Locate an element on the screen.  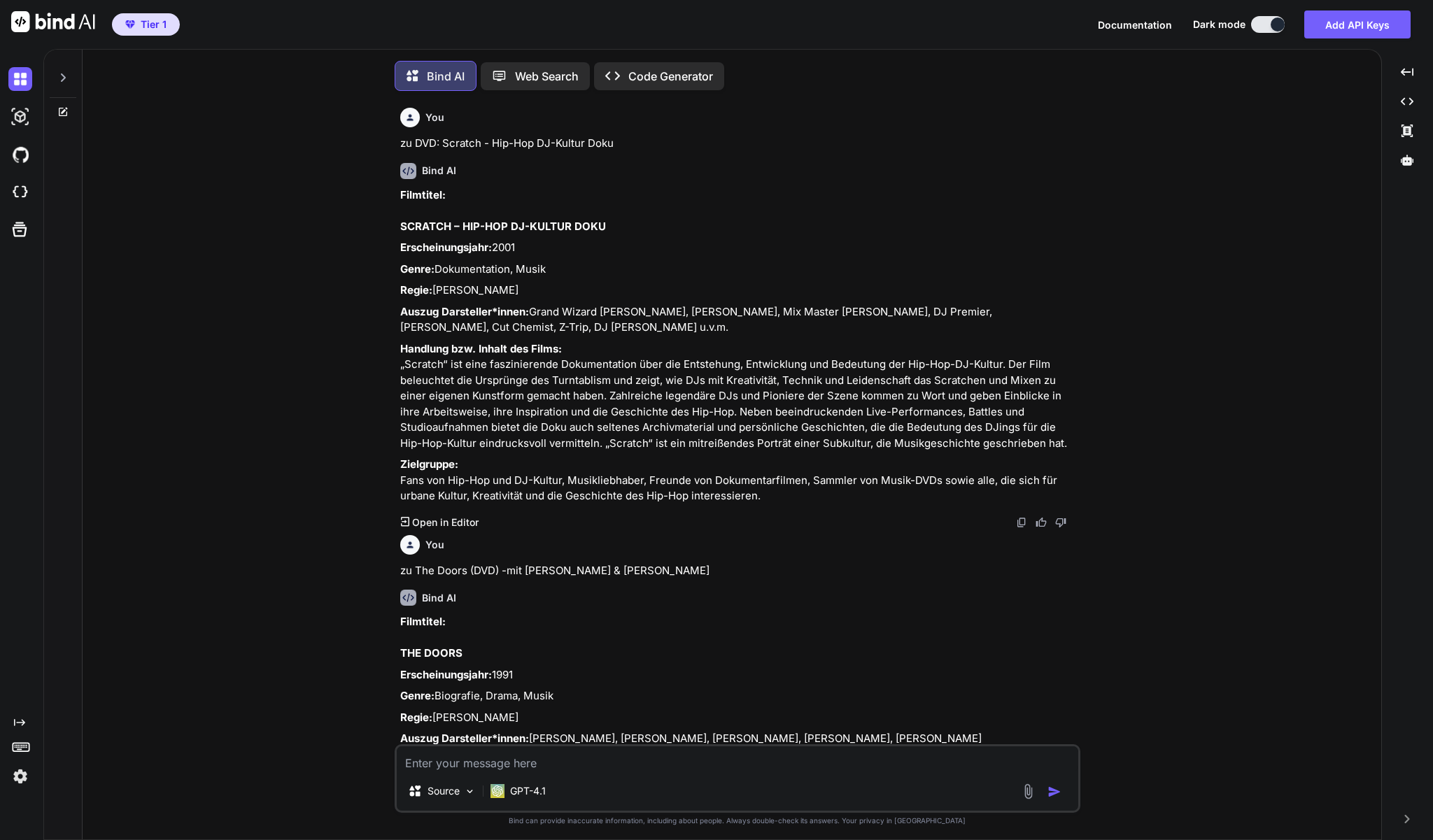
img: githubDark is located at coordinates (21, 155).